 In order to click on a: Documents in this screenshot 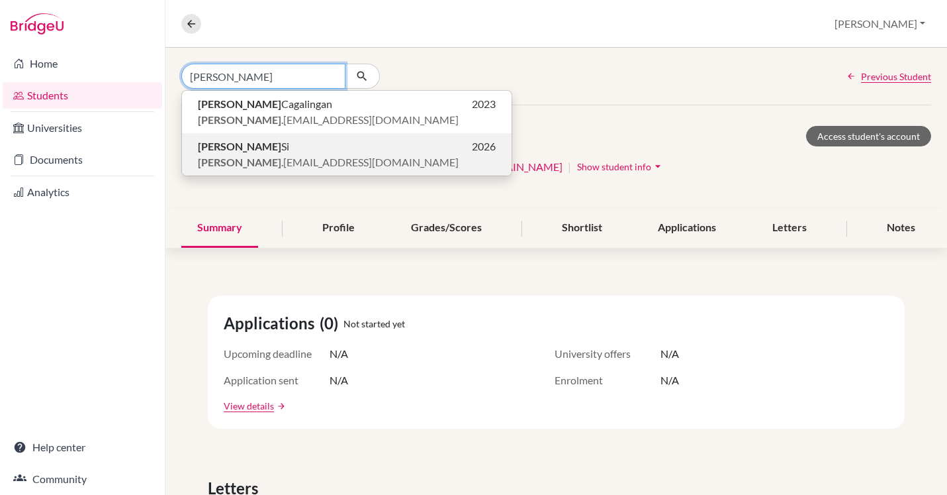, I will do `click(82, 160)`.